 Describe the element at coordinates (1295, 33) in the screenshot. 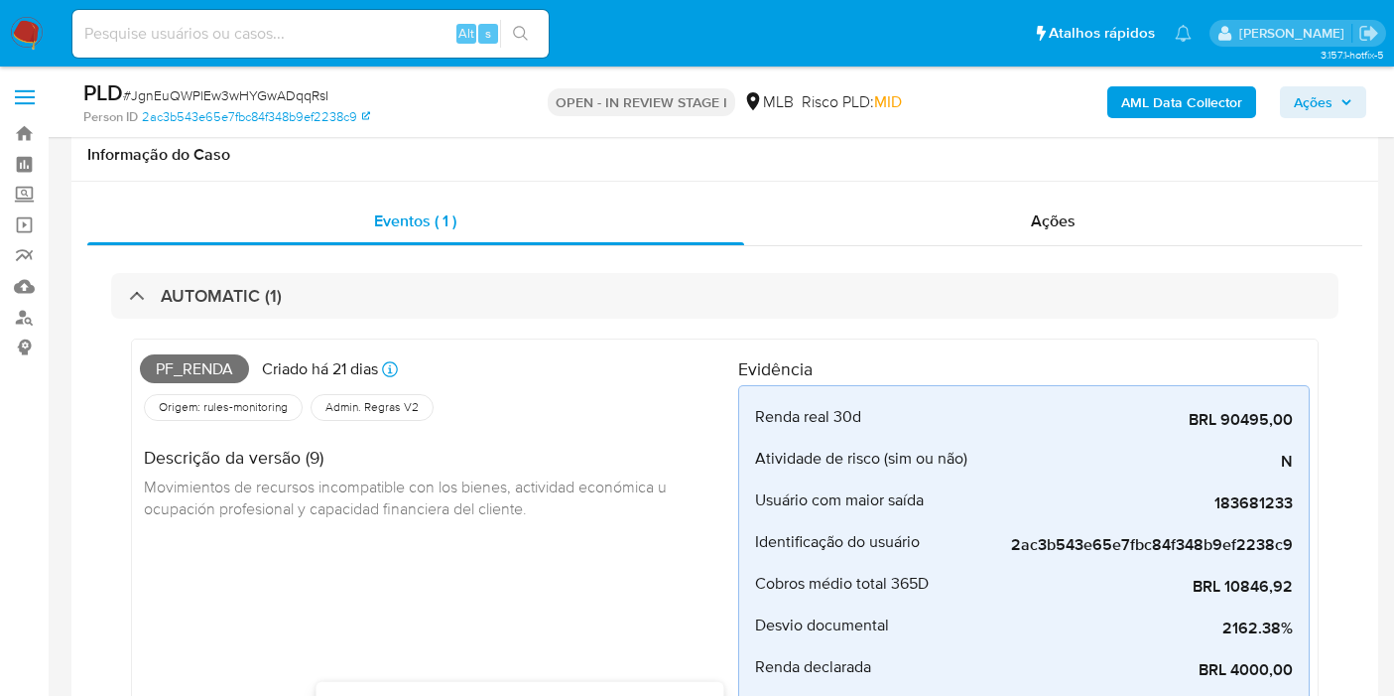

I see `p: lucas.barboza@mercadolivre.com` at that location.